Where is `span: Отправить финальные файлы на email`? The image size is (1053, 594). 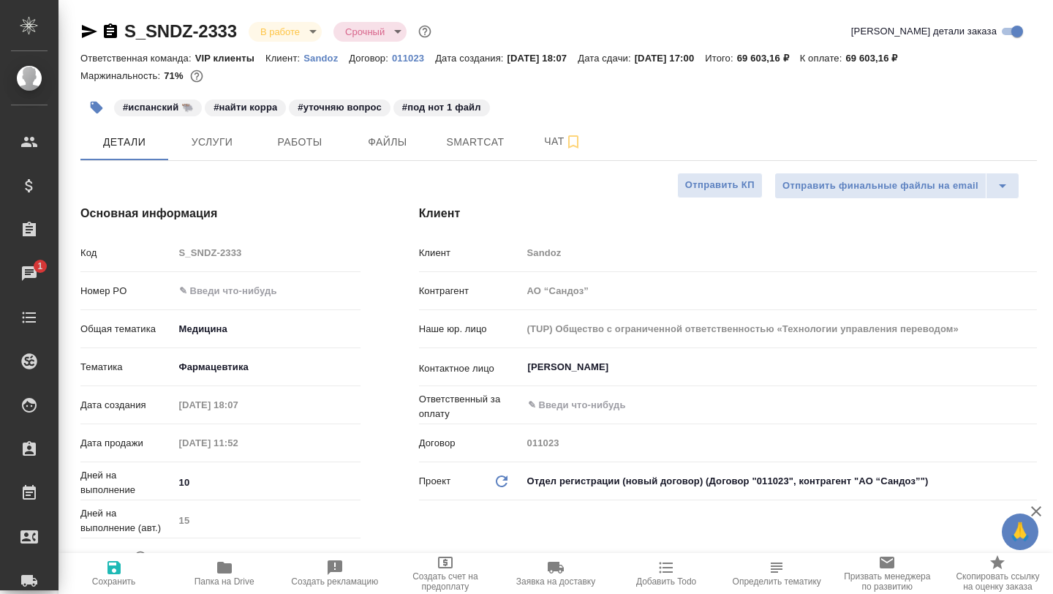 span: Отправить финальные файлы на email is located at coordinates (881, 186).